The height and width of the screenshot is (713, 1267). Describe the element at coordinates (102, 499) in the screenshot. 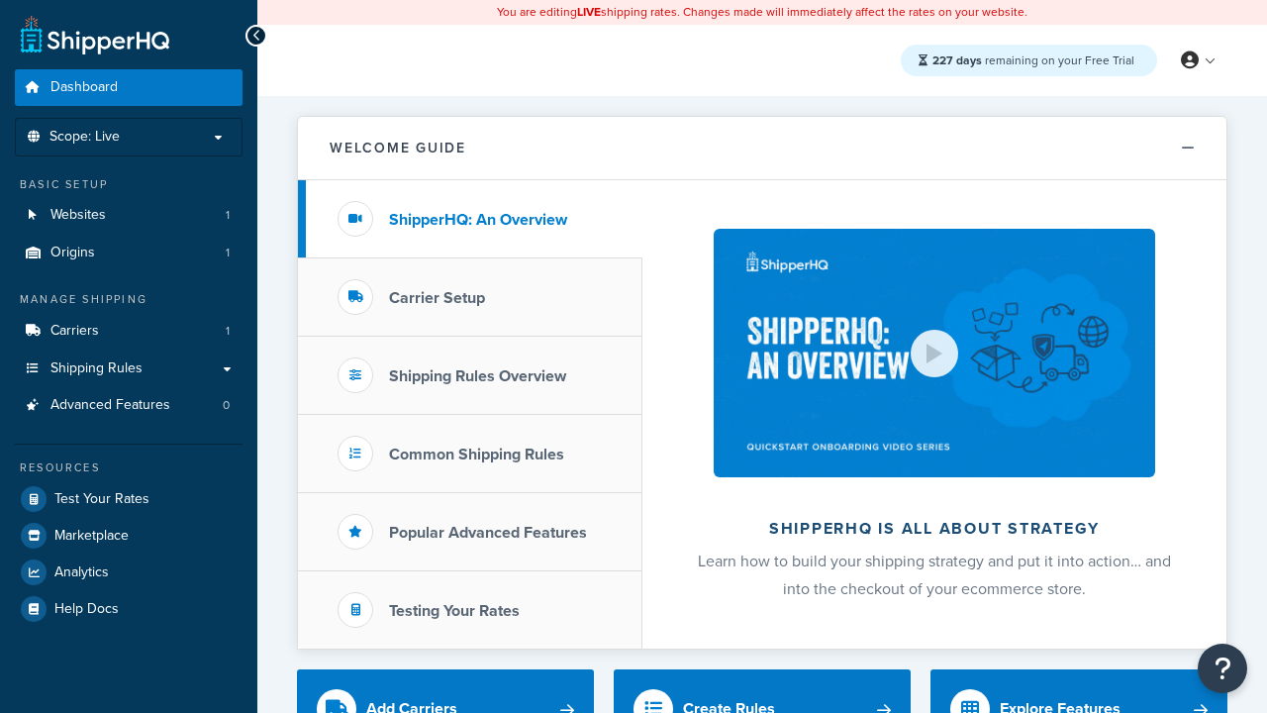

I see `span: Test Your Rates` at that location.